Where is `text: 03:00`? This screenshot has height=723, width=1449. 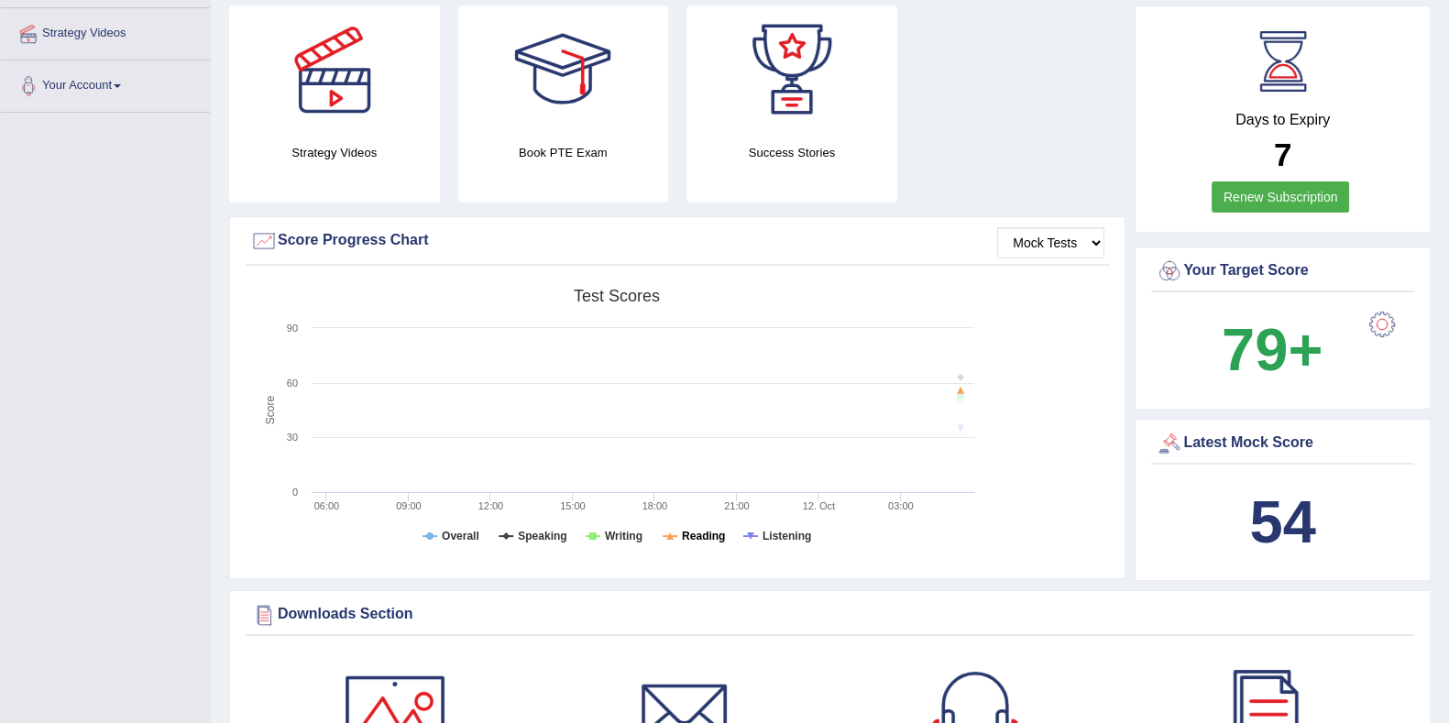
text: 03:00 is located at coordinates (901, 506).